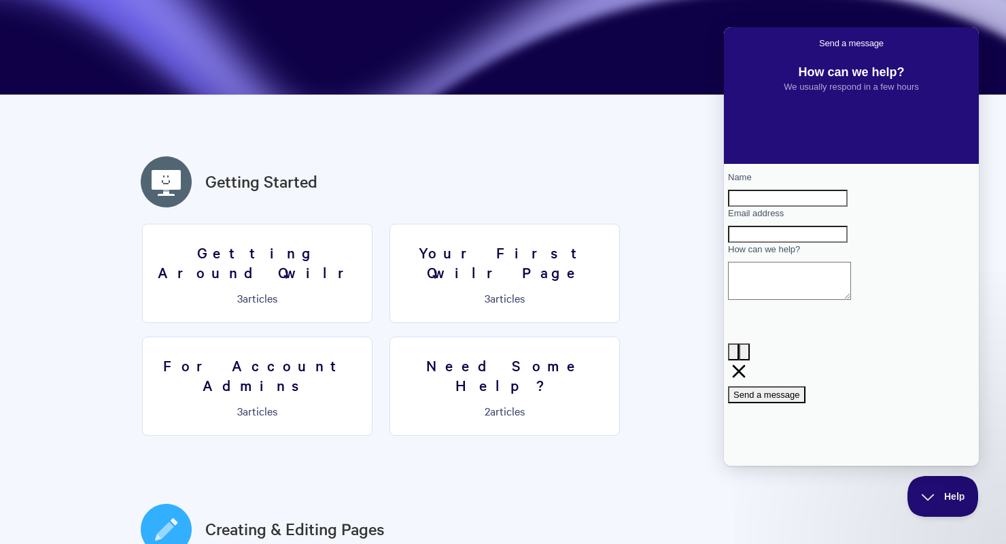 The height and width of the screenshot is (544, 1006). Describe the element at coordinates (127, 260) in the screenshot. I see `form: Contact form` at that location.